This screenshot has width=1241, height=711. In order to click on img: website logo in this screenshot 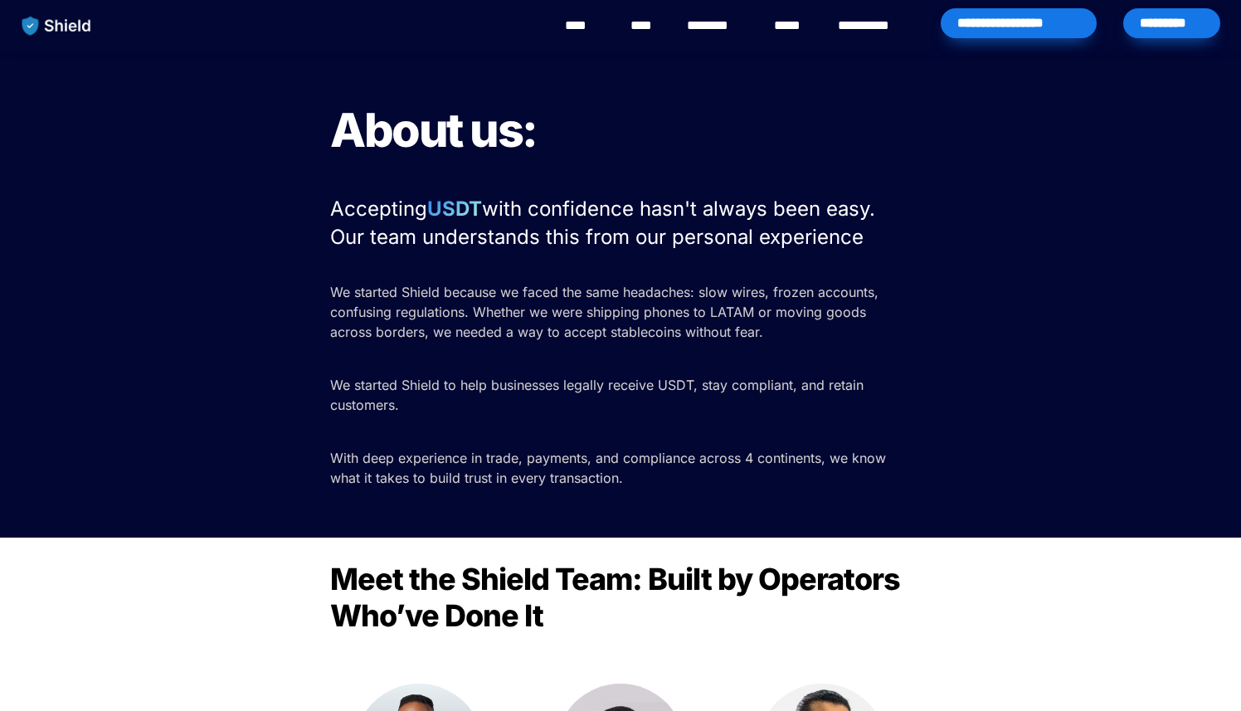, I will do `click(56, 26)`.